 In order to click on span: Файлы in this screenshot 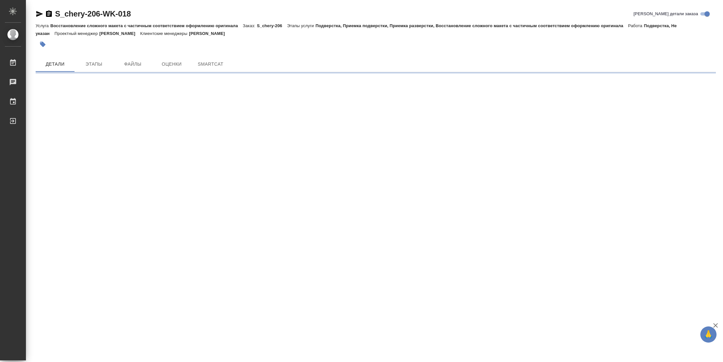, I will do `click(133, 64)`.